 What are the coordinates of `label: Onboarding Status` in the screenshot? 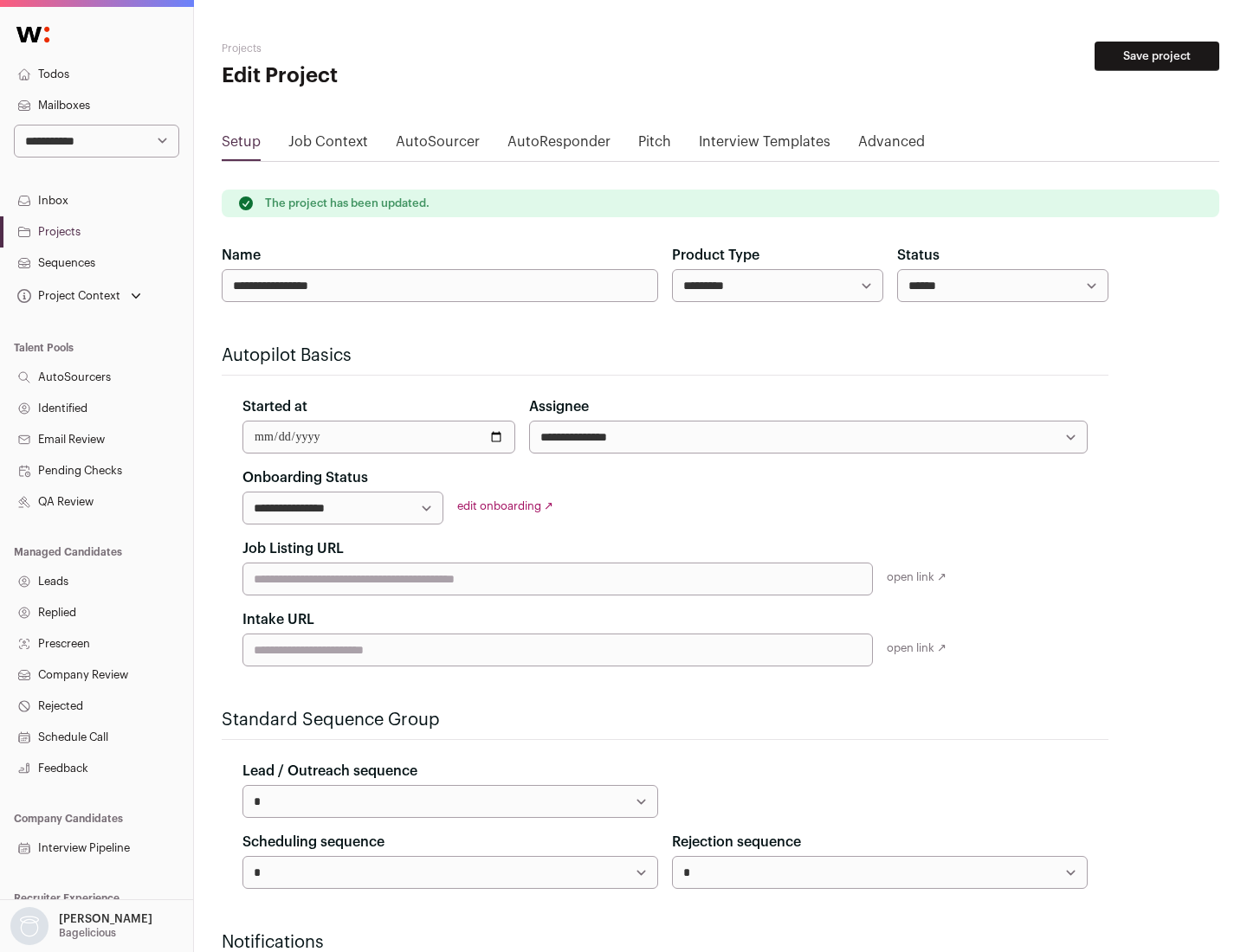 It's located at (305, 478).